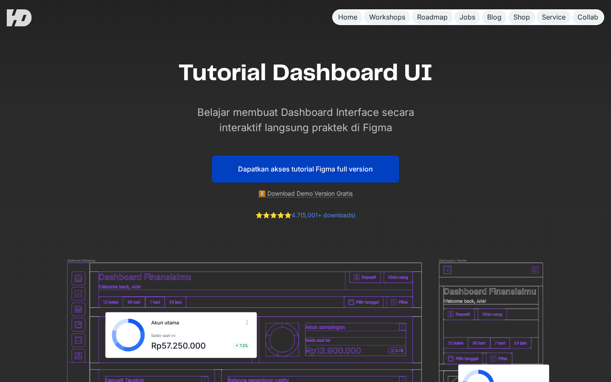 This screenshot has height=382, width=611. What do you see at coordinates (522, 17) in the screenshot?
I see `a: Shop` at bounding box center [522, 17].